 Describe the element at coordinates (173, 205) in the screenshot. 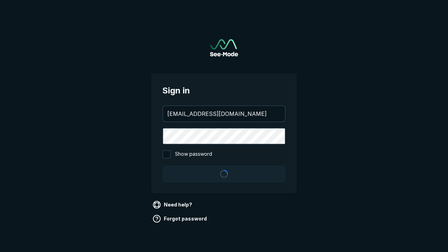

I see `a: Need help?` at that location.